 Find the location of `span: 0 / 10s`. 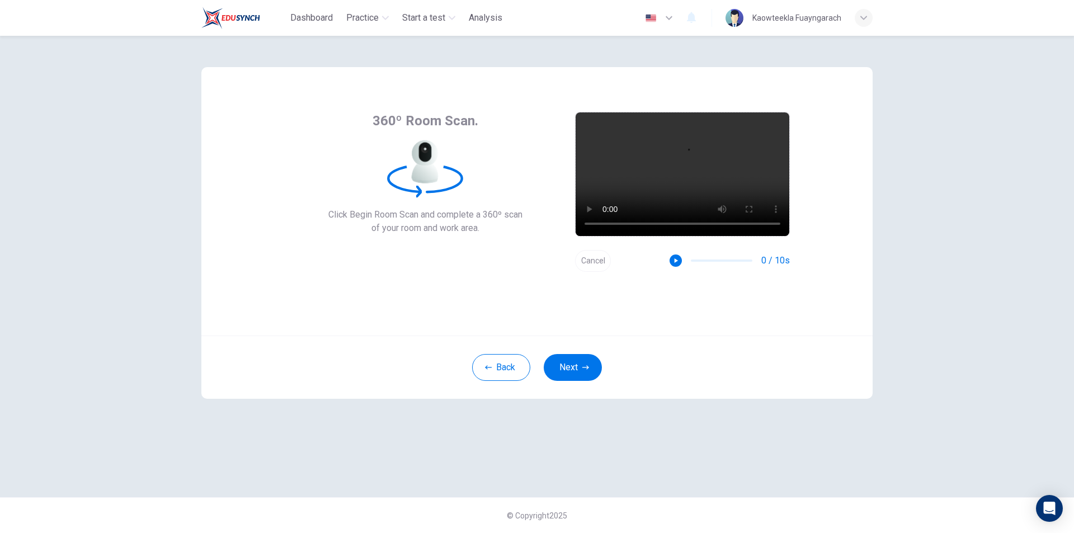

span: 0 / 10s is located at coordinates (776, 261).